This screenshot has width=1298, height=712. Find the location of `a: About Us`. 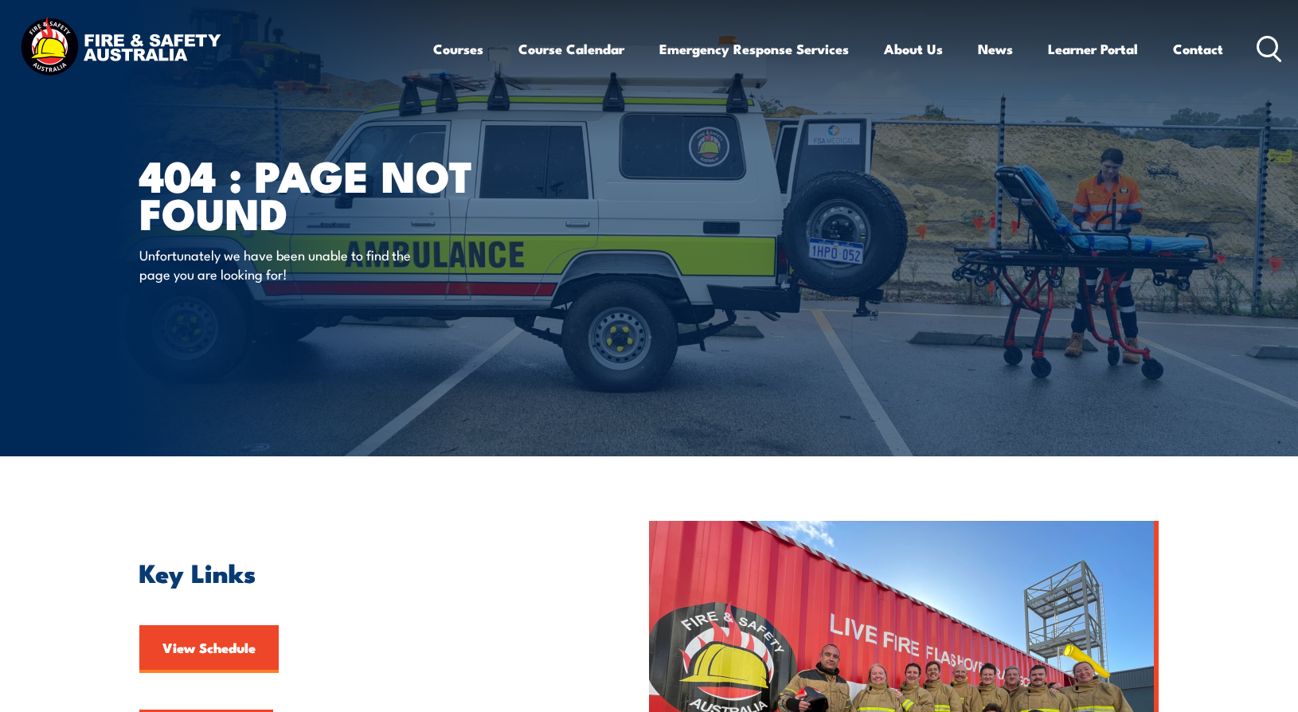

a: About Us is located at coordinates (913, 49).